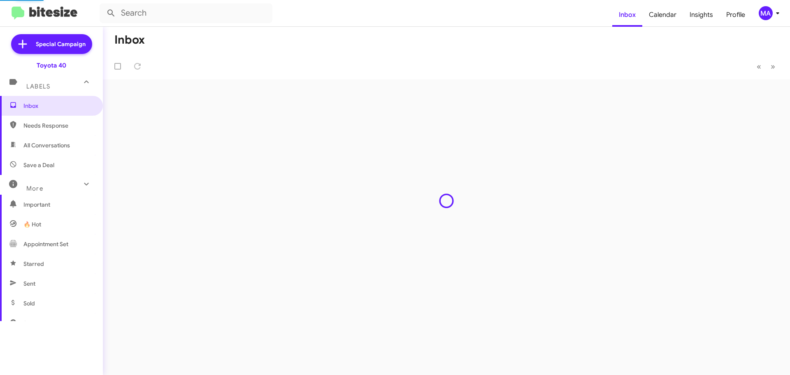 The height and width of the screenshot is (375, 790). I want to click on span: Insights, so click(701, 15).